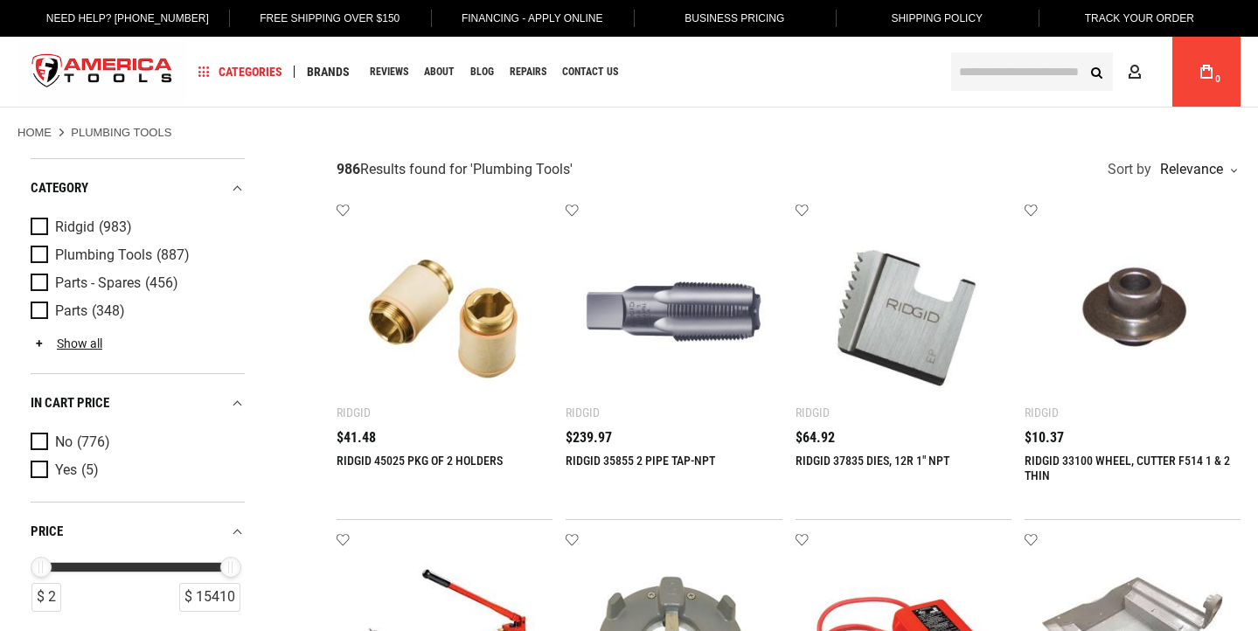 Image resolution: width=1258 pixels, height=631 pixels. What do you see at coordinates (135, 442) in the screenshot?
I see `a: No (776)` at bounding box center [135, 442].